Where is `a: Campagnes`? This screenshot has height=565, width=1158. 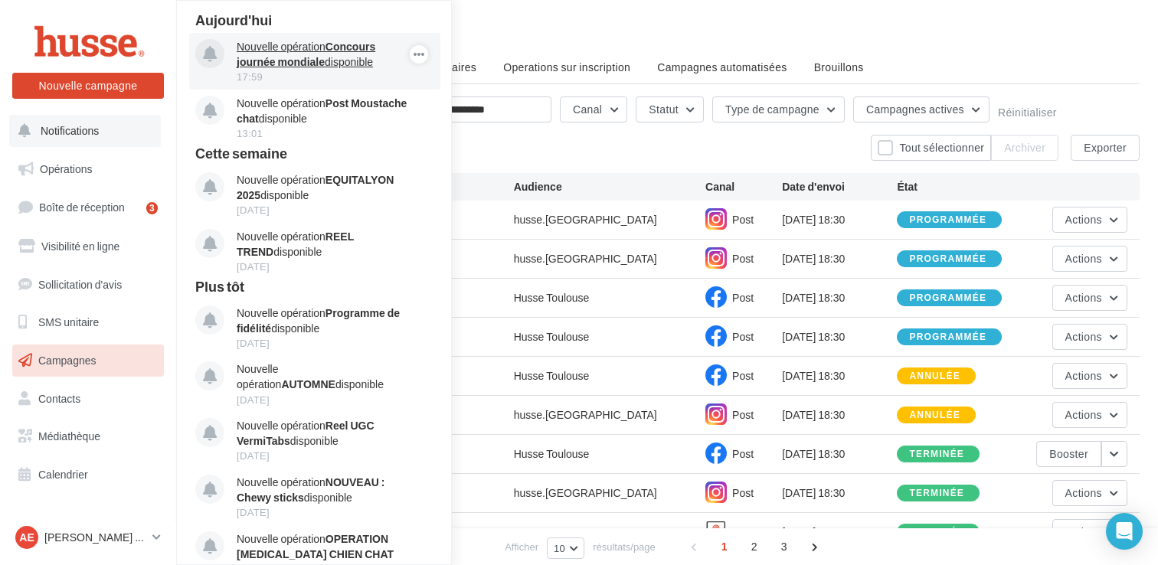
a: Campagnes is located at coordinates (88, 361).